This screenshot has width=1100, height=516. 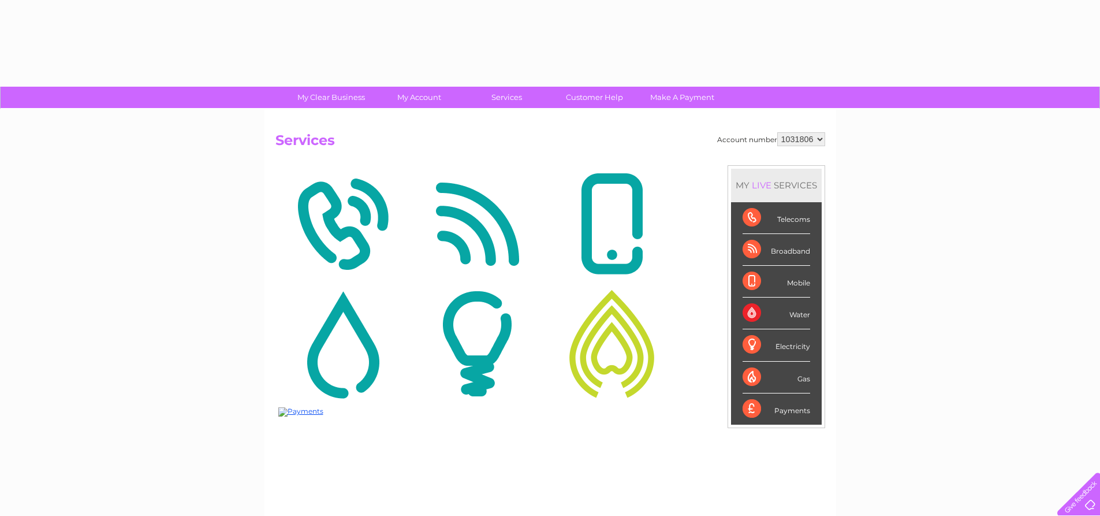 I want to click on div: Water, so click(x=776, y=313).